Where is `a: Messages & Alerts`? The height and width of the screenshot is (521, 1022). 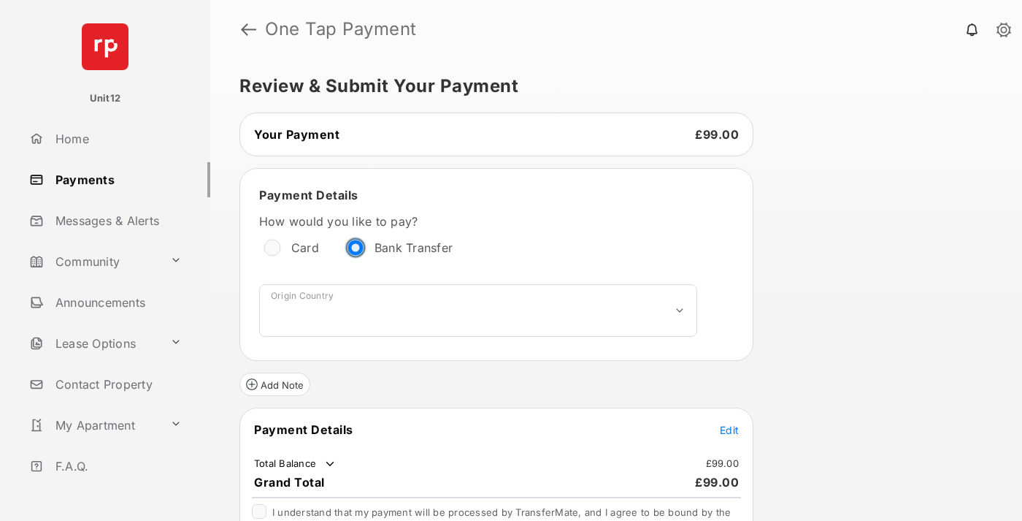
a: Messages & Alerts is located at coordinates (117, 220).